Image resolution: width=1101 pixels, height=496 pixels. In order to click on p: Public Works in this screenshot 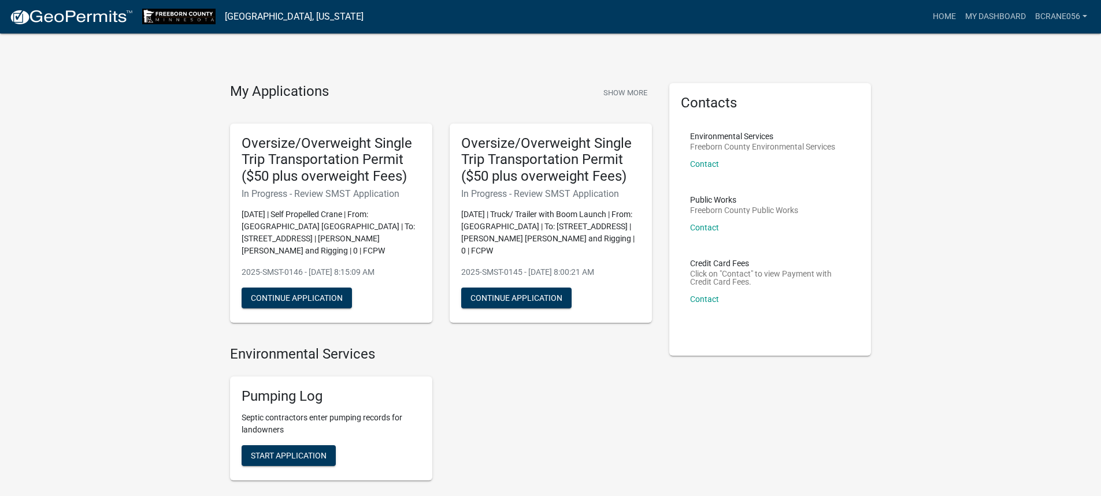, I will do `click(744, 200)`.